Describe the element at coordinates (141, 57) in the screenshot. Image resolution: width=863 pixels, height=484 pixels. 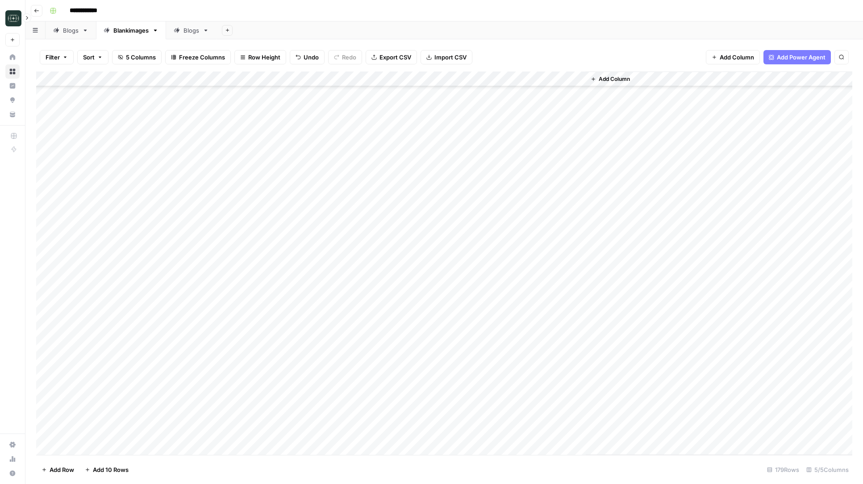
I see `span: 5 Columns` at that location.